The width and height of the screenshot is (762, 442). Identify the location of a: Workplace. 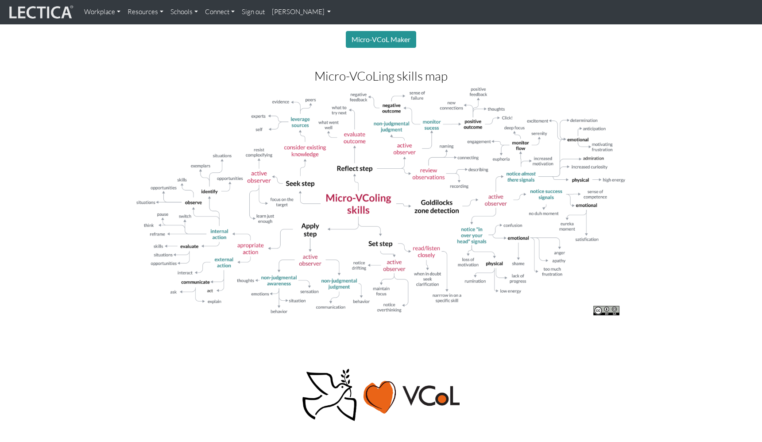
(102, 12).